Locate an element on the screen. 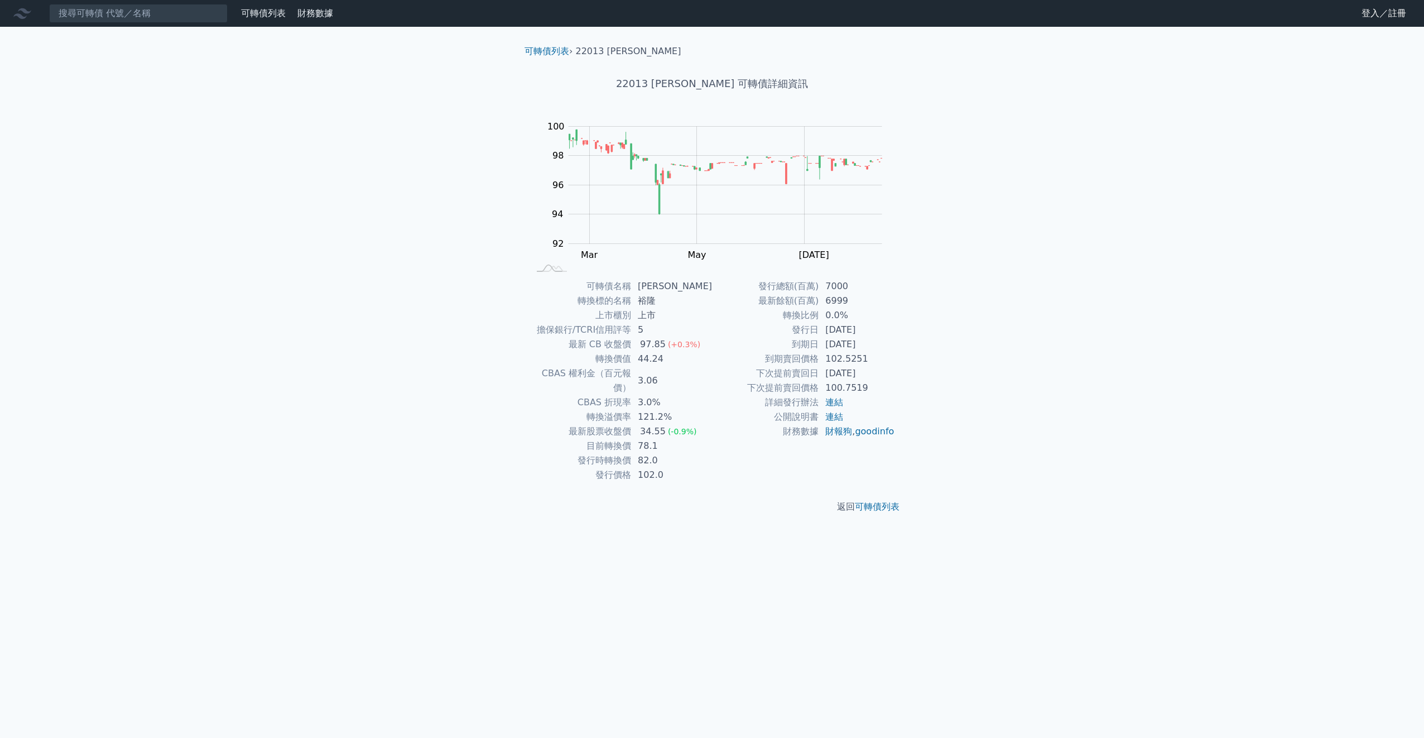 The image size is (1424, 738). td: 擔保銀行/TCRI信用評等 is located at coordinates (580, 330).